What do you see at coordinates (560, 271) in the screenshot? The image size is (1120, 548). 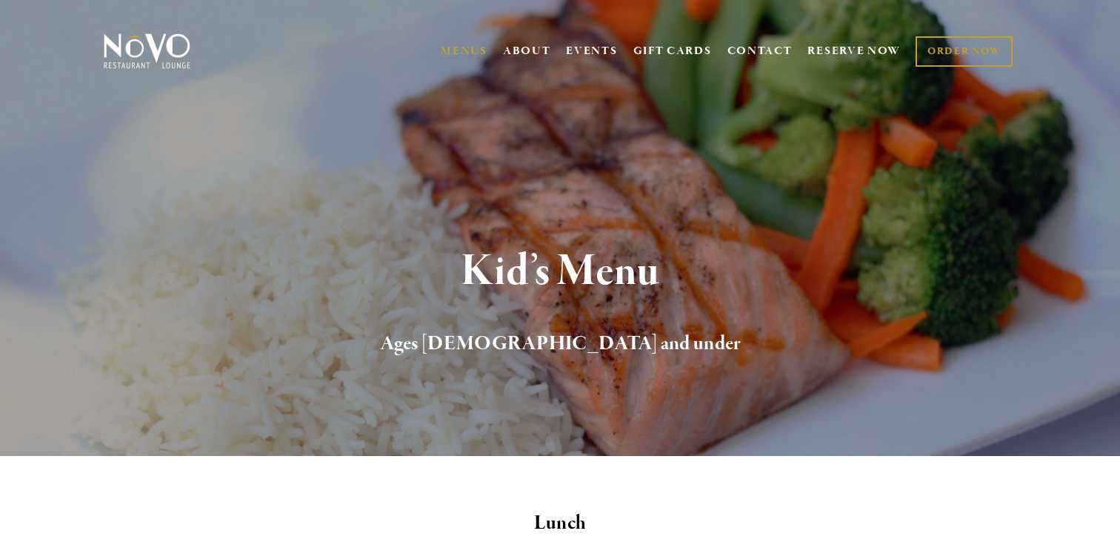 I see `h1: Kid’s Menu` at bounding box center [560, 271].